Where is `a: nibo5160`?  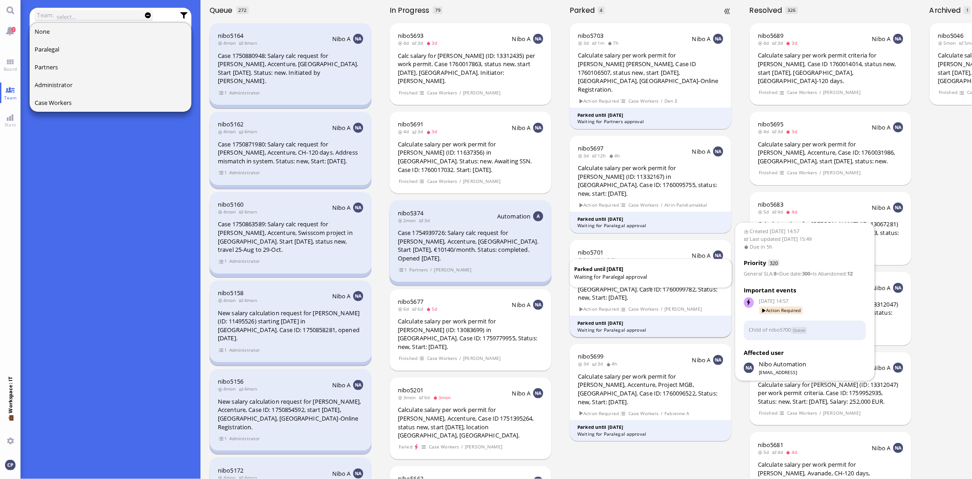 a: nibo5160 is located at coordinates (231, 204).